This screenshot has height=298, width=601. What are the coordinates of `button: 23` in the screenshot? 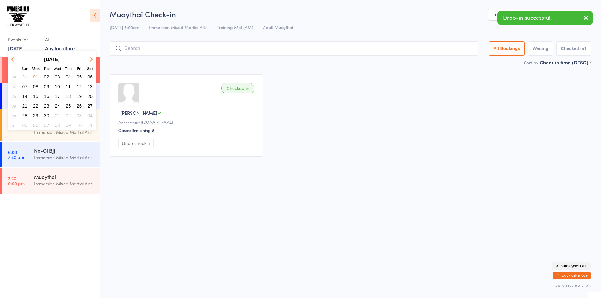 It's located at (46, 106).